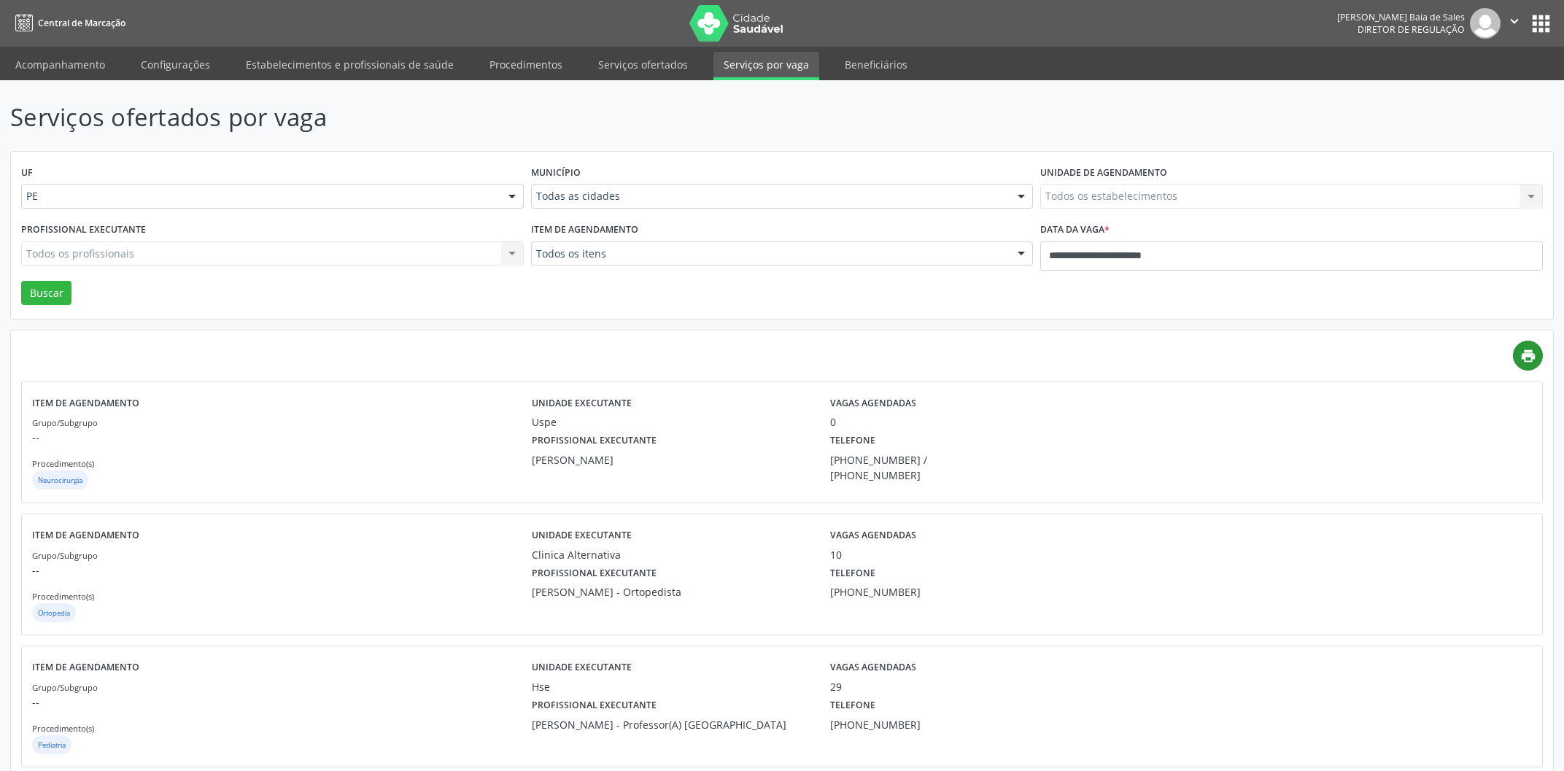  What do you see at coordinates (1528, 356) in the screenshot?
I see `i: print` at bounding box center [1528, 356].